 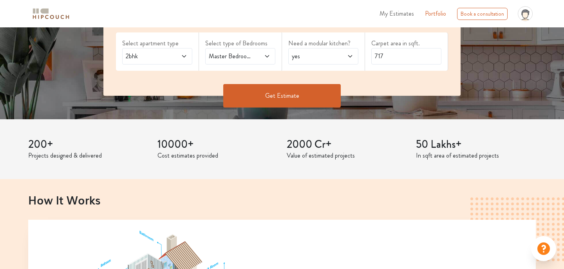 What do you see at coordinates (88, 145) in the screenshot?
I see `h3: 200+` at bounding box center [88, 145].